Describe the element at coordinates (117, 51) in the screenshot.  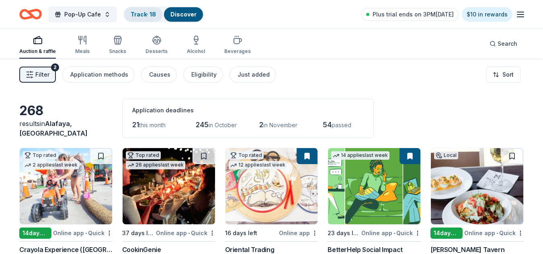
I see `div: Snacks` at that location.